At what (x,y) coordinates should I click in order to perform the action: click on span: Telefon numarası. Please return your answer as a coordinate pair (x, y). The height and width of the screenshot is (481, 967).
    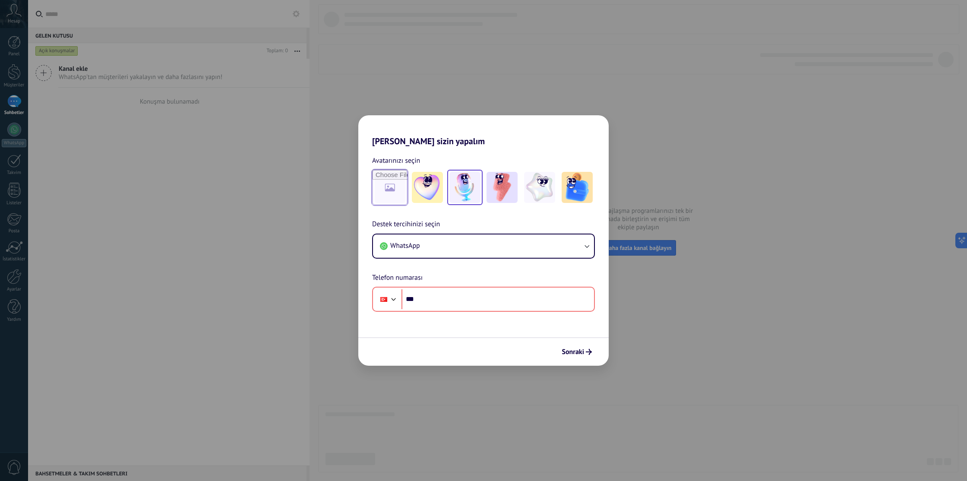
    Looking at the image, I should click on (397, 278).